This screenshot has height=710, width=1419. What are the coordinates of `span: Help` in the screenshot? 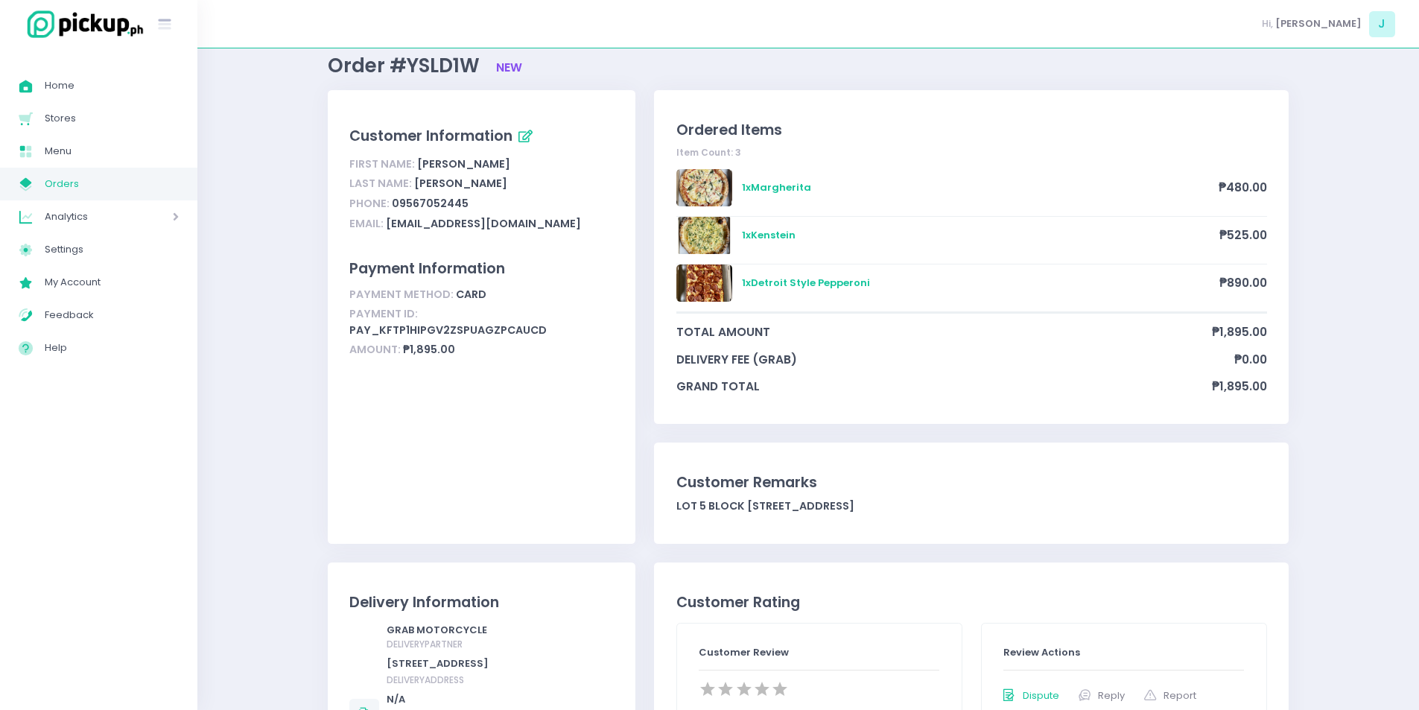 It's located at (112, 348).